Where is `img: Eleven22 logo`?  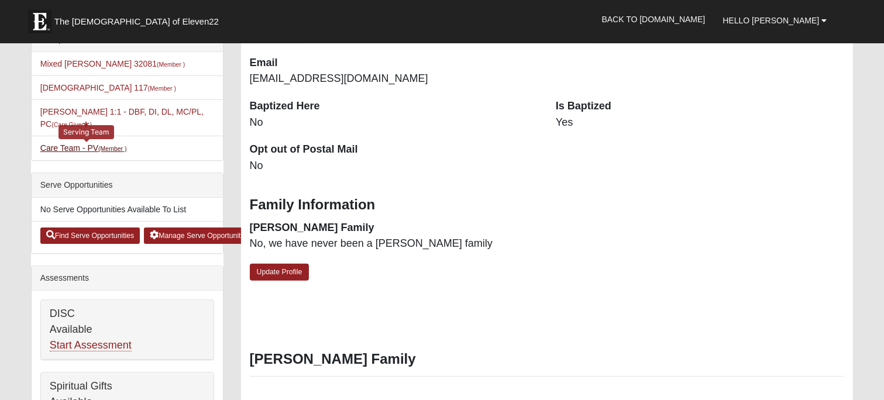 img: Eleven22 logo is located at coordinates (40, 22).